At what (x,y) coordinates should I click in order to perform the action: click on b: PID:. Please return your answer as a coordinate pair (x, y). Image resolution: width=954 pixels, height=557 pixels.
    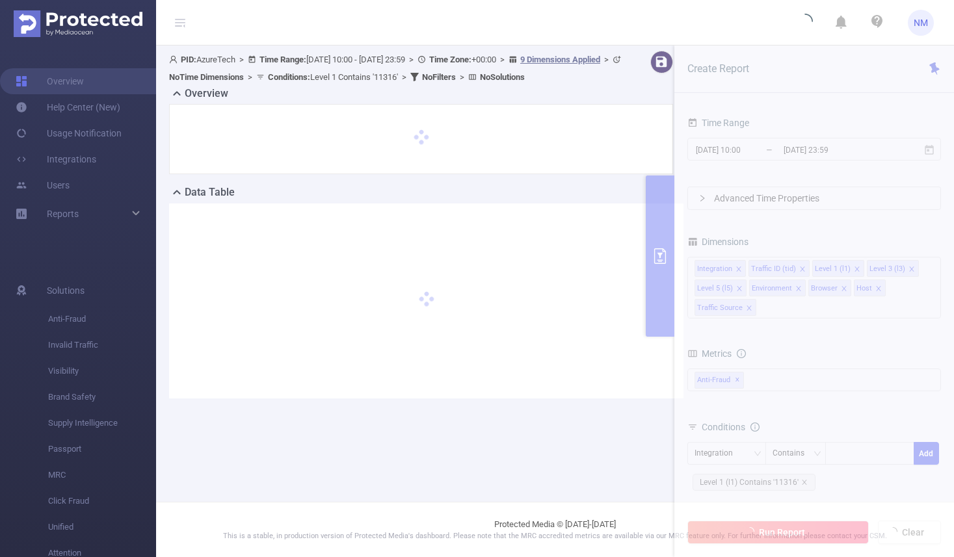
    Looking at the image, I should click on (189, 59).